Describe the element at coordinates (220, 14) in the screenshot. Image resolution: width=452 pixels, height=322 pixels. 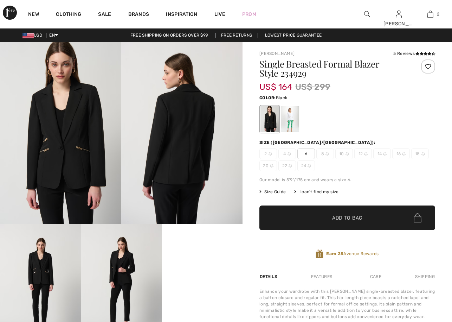
I see `a: Live` at that location.